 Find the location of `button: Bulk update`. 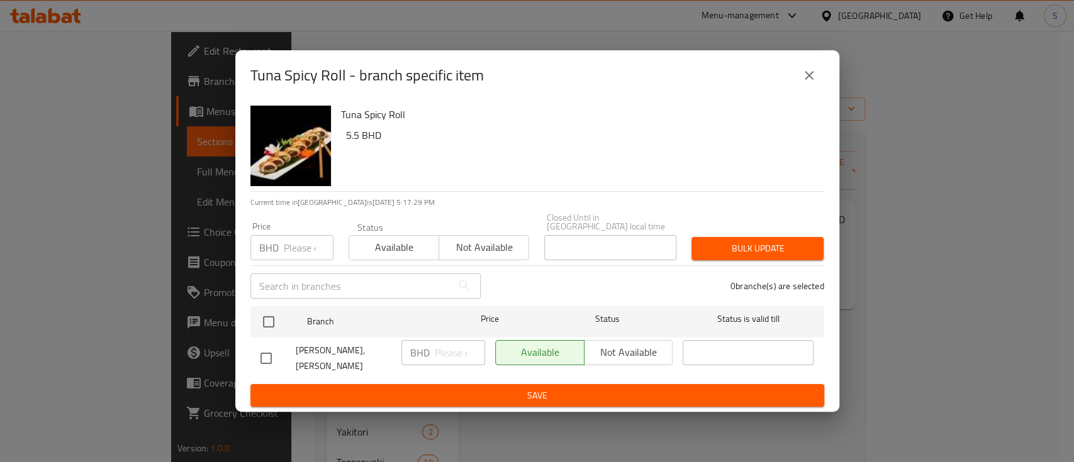

button: Bulk update is located at coordinates (757, 248).